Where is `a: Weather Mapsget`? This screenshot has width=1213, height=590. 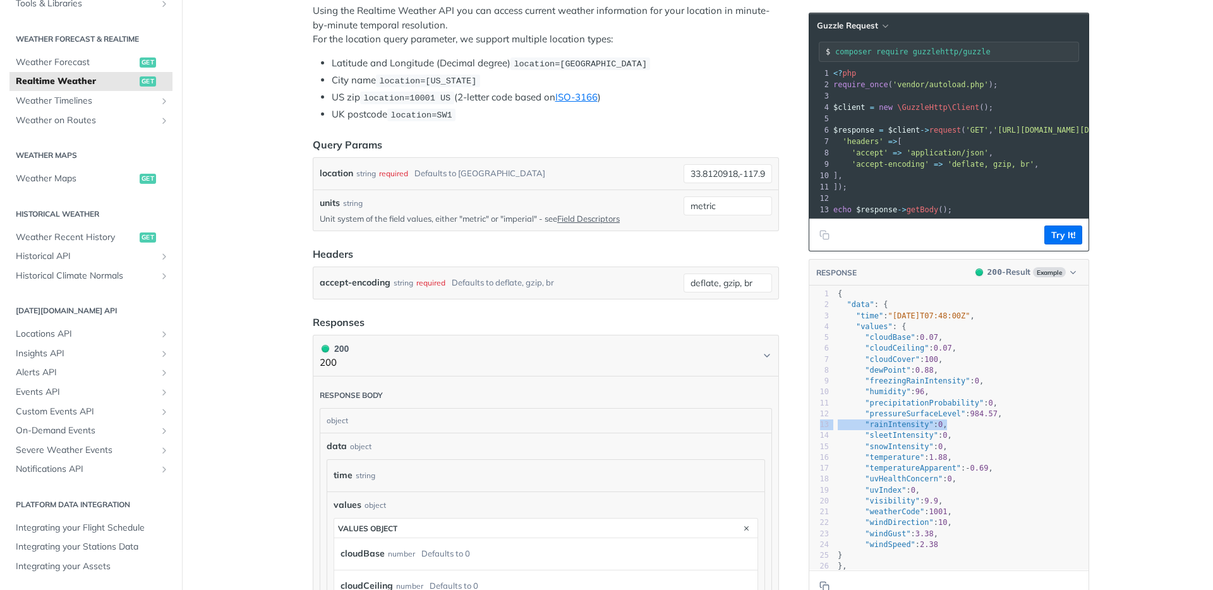
a: Weather Mapsget is located at coordinates (91, 179).